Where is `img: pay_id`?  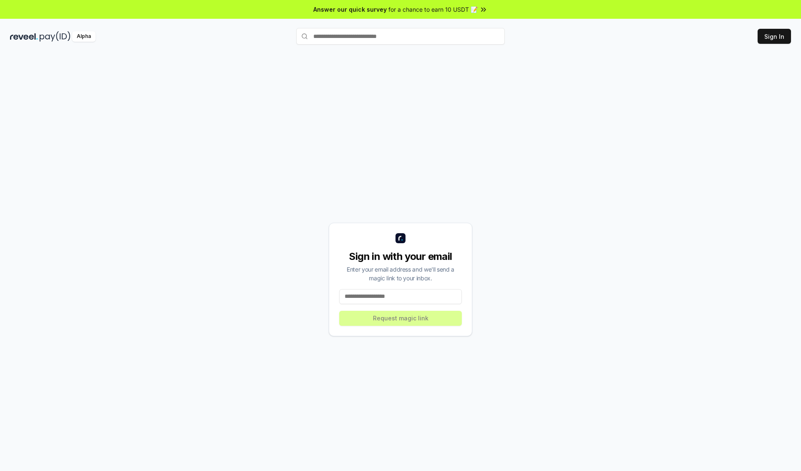 img: pay_id is located at coordinates (55, 36).